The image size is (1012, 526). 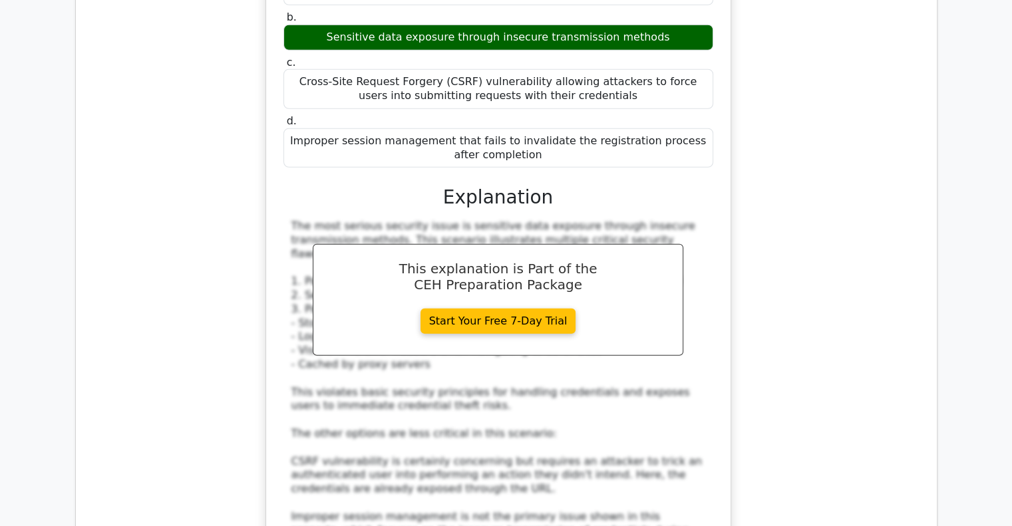 I want to click on span: c., so click(x=291, y=62).